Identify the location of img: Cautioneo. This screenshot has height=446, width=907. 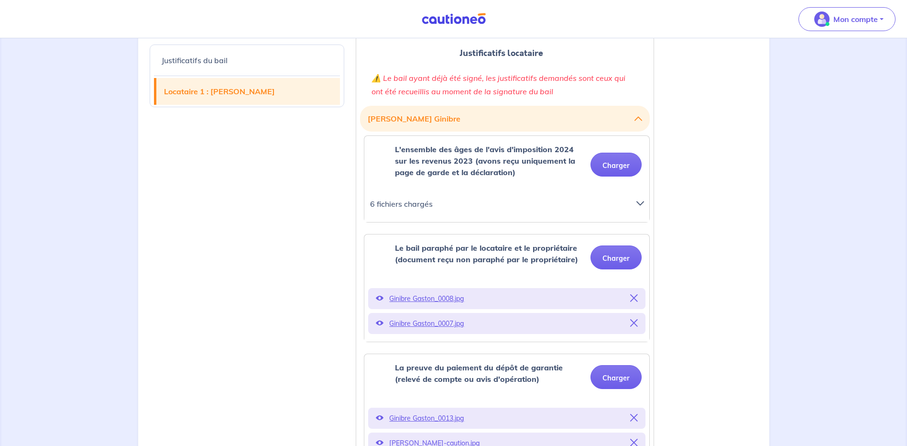
(454, 19).